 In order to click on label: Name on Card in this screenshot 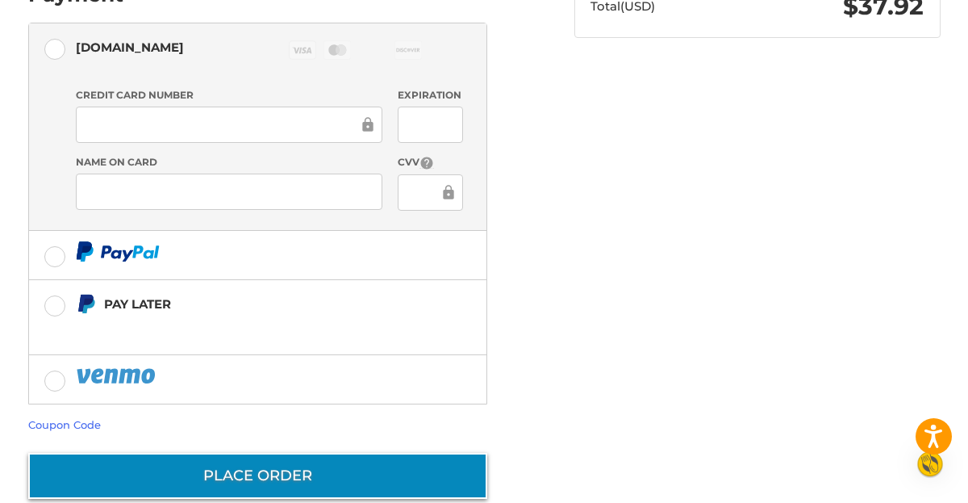, I will do `click(229, 162)`.